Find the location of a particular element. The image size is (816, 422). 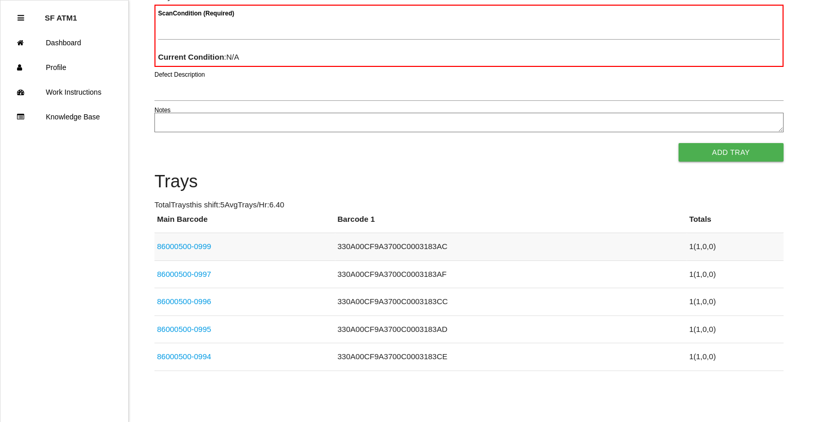

a: 86000500-0995 is located at coordinates (184, 329).